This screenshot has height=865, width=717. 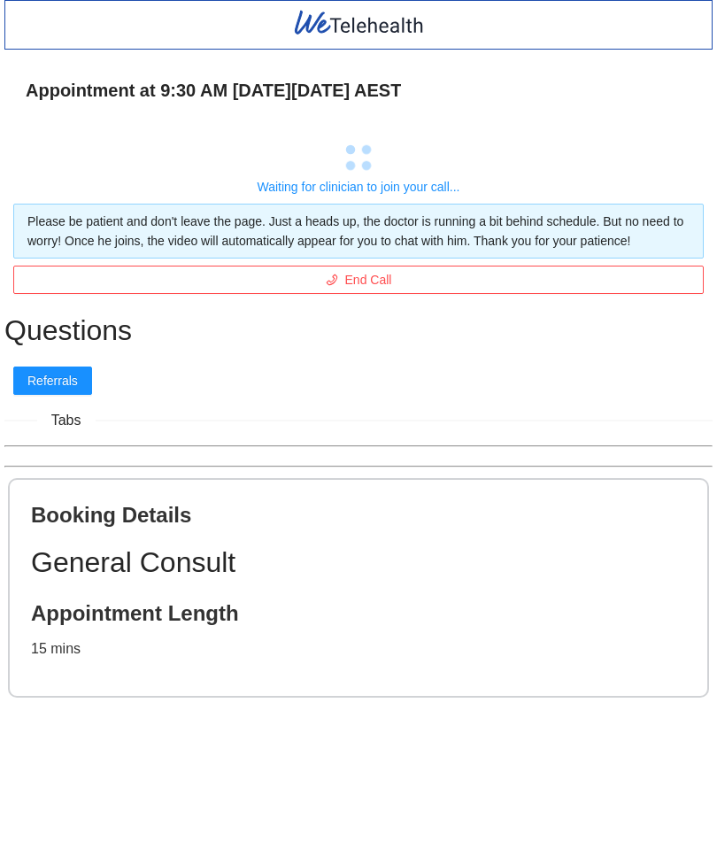 I want to click on h1: Questions, so click(x=359, y=330).